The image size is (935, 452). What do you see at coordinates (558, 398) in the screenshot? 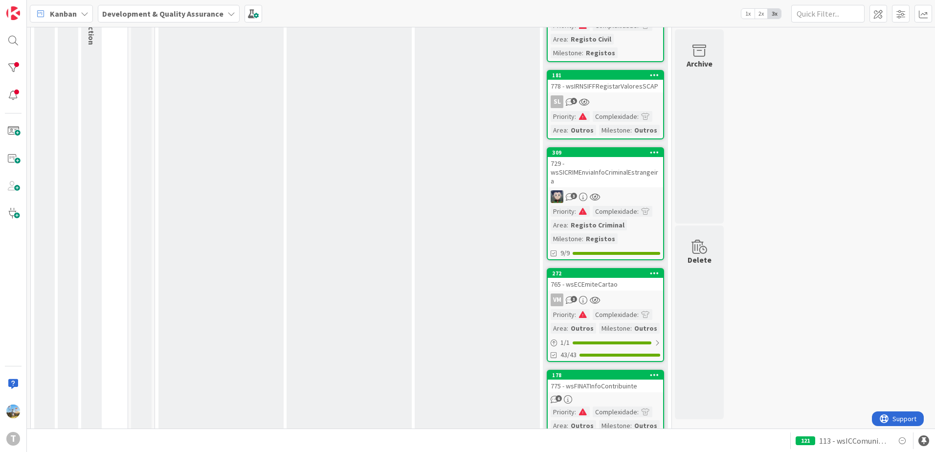
I see `span: 6` at bounding box center [558, 398].